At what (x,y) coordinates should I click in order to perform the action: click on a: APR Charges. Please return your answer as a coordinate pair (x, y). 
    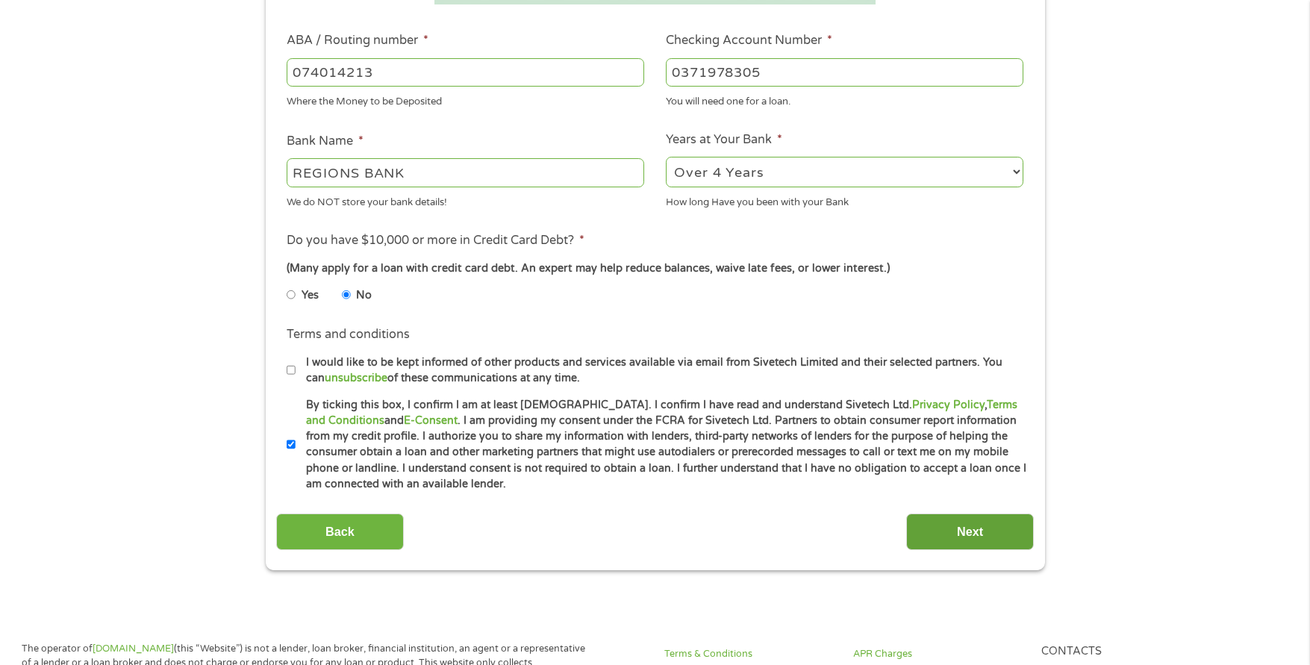
    Looking at the image, I should click on (938, 654).